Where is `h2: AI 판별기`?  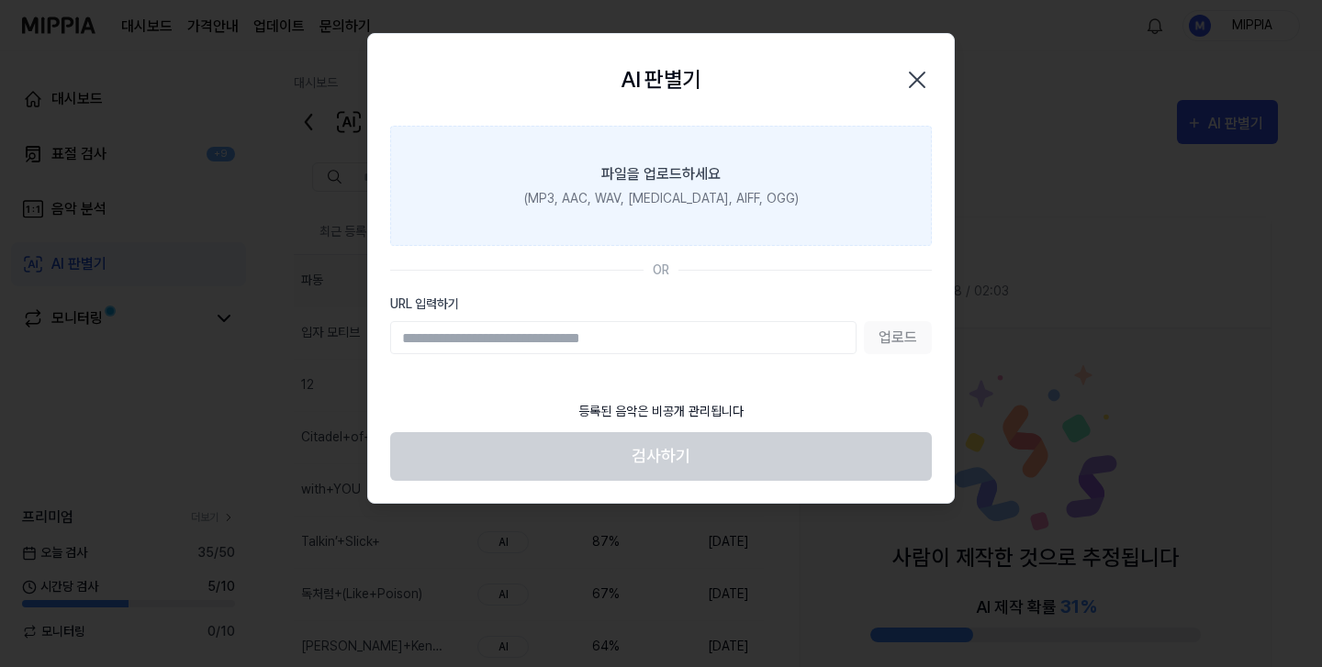
h2: AI 판별기 is located at coordinates (660, 80).